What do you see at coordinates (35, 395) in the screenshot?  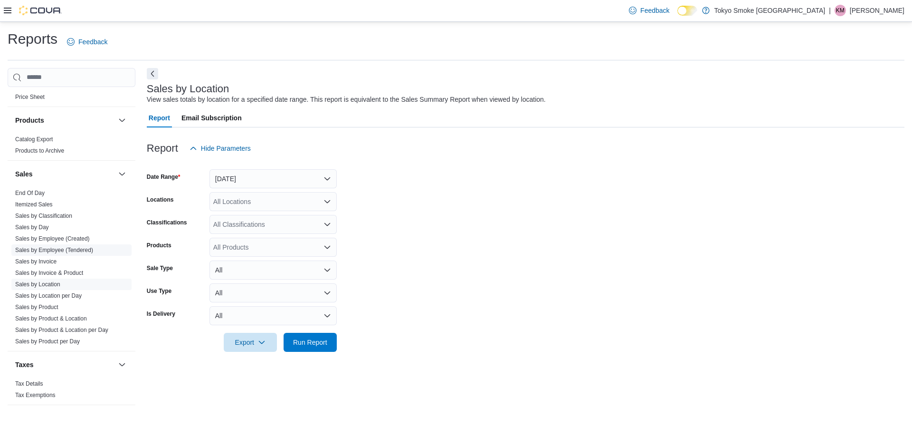 I see `span: Tax Exemptions` at bounding box center [35, 395].